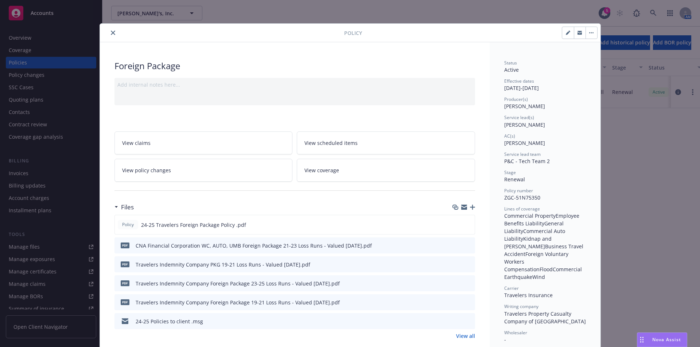  Describe the element at coordinates (515, 333) in the screenshot. I see `span: Wholesaler` at that location.